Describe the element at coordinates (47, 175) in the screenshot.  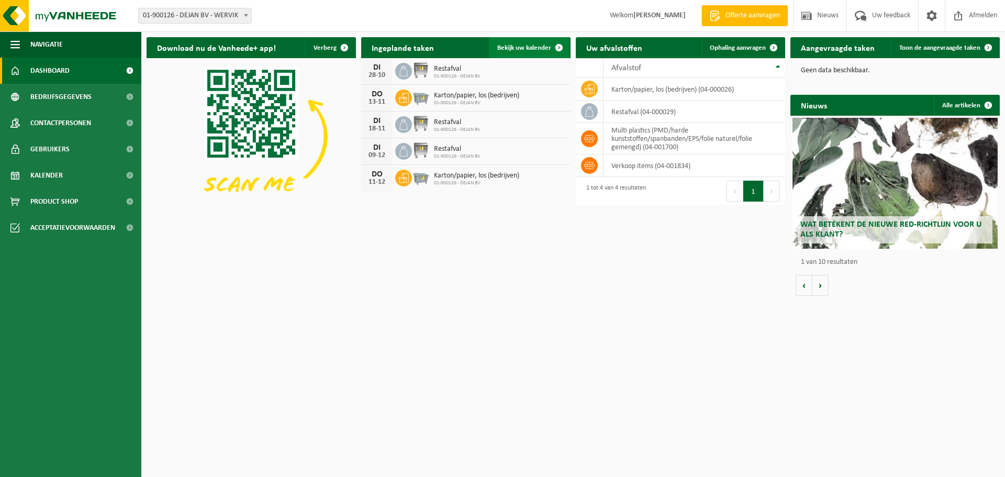
I see `span: Kalender` at that location.